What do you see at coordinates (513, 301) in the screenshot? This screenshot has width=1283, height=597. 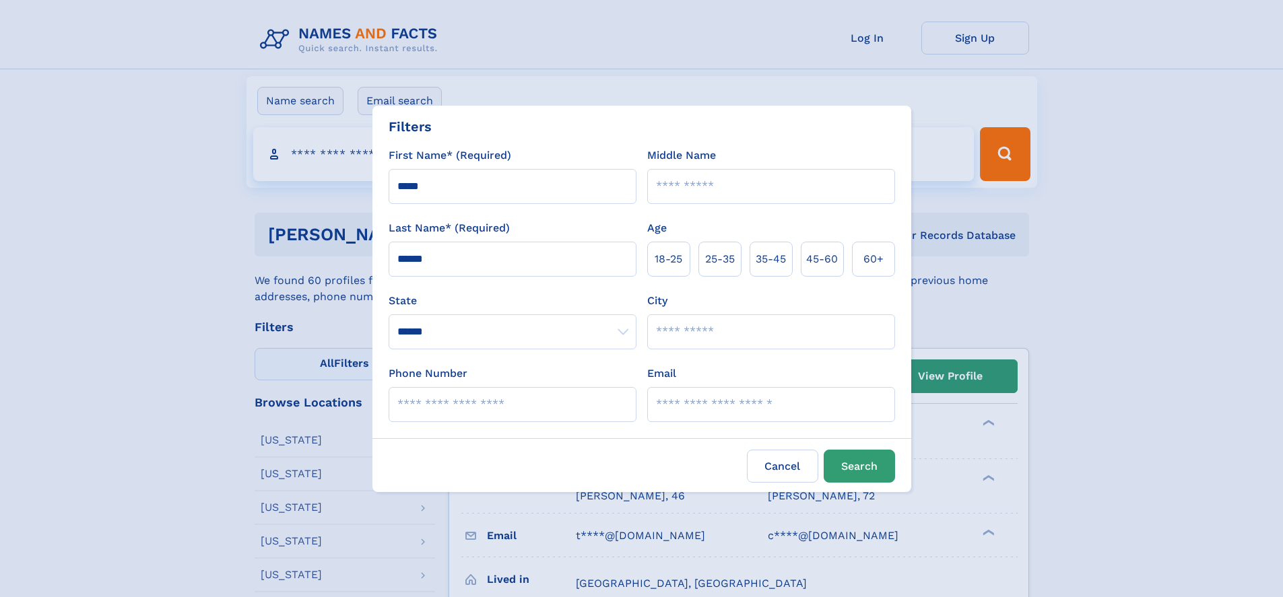 I see `label: State` at bounding box center [513, 301].